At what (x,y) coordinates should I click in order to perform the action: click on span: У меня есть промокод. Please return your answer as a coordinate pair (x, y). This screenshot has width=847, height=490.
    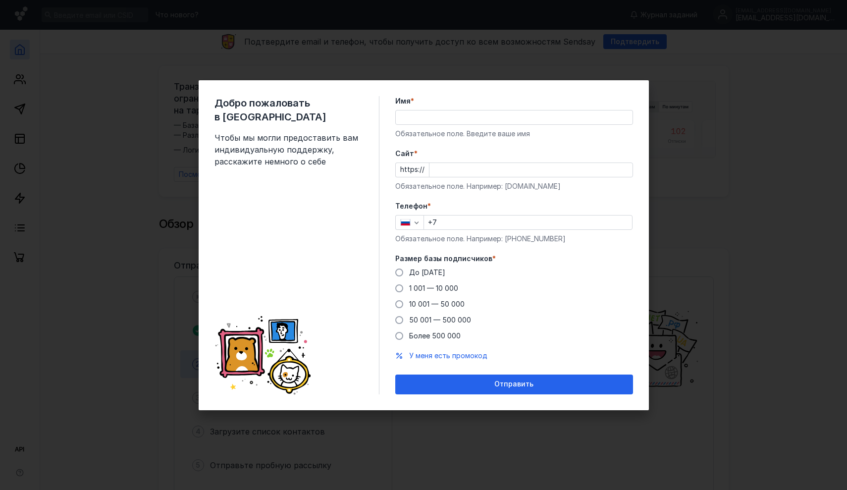
    Looking at the image, I should click on (448, 355).